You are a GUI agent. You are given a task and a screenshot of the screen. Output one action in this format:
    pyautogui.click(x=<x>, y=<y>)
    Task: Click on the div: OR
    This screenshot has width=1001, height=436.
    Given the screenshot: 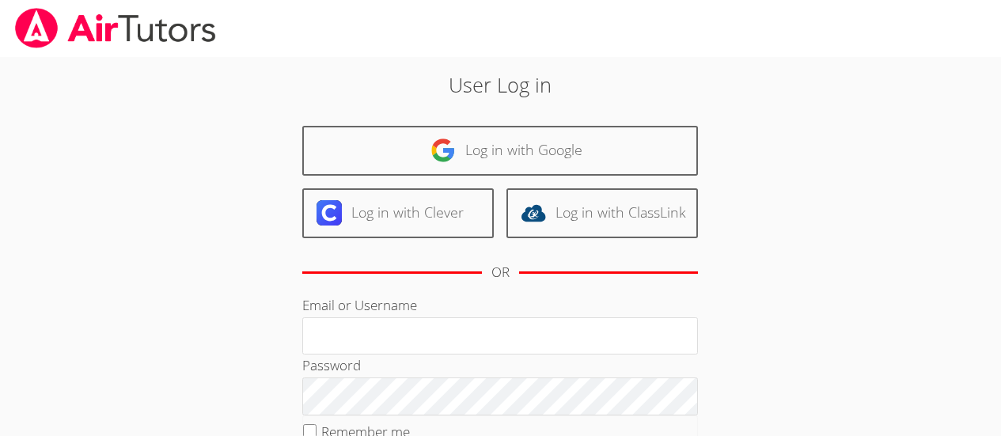 What is the action you would take?
    pyautogui.click(x=500, y=272)
    